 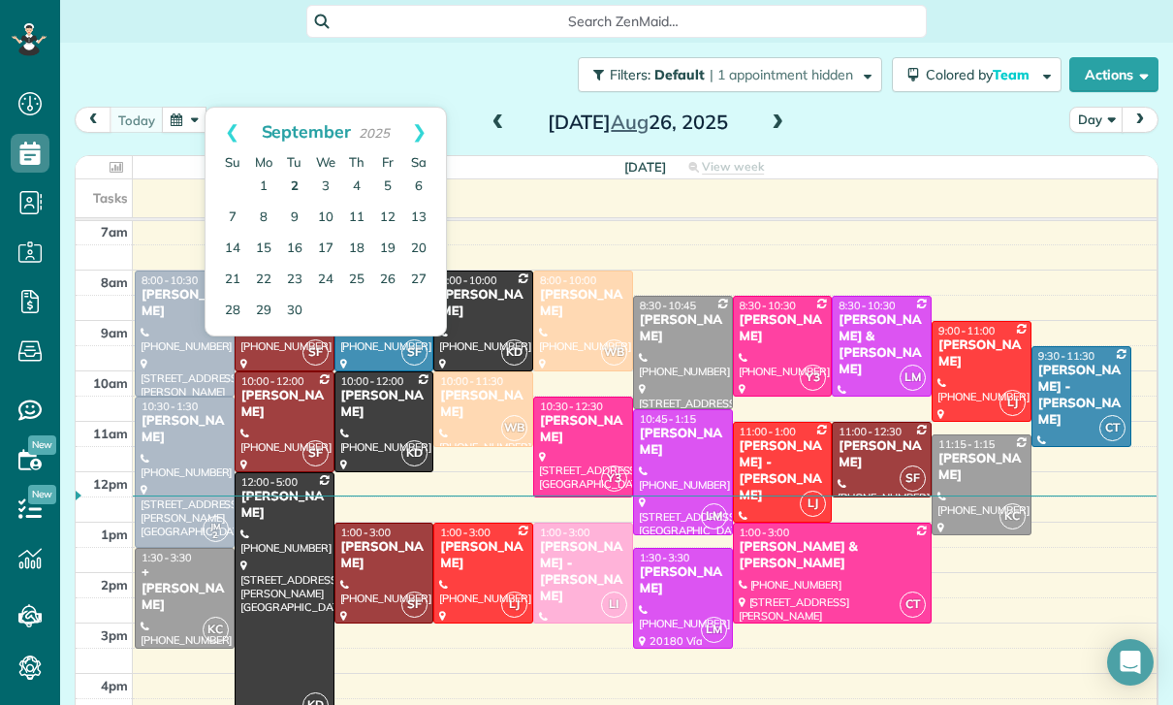 I want to click on a: 20, so click(x=419, y=249).